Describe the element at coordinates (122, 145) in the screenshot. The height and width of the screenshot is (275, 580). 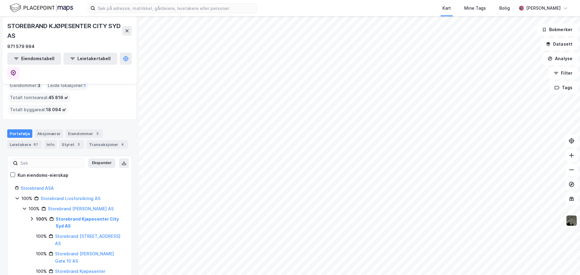
I see `div: 4` at that location.